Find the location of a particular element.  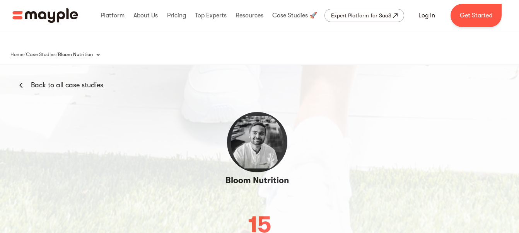

a: Expert Platform for SaaS is located at coordinates (365, 15).